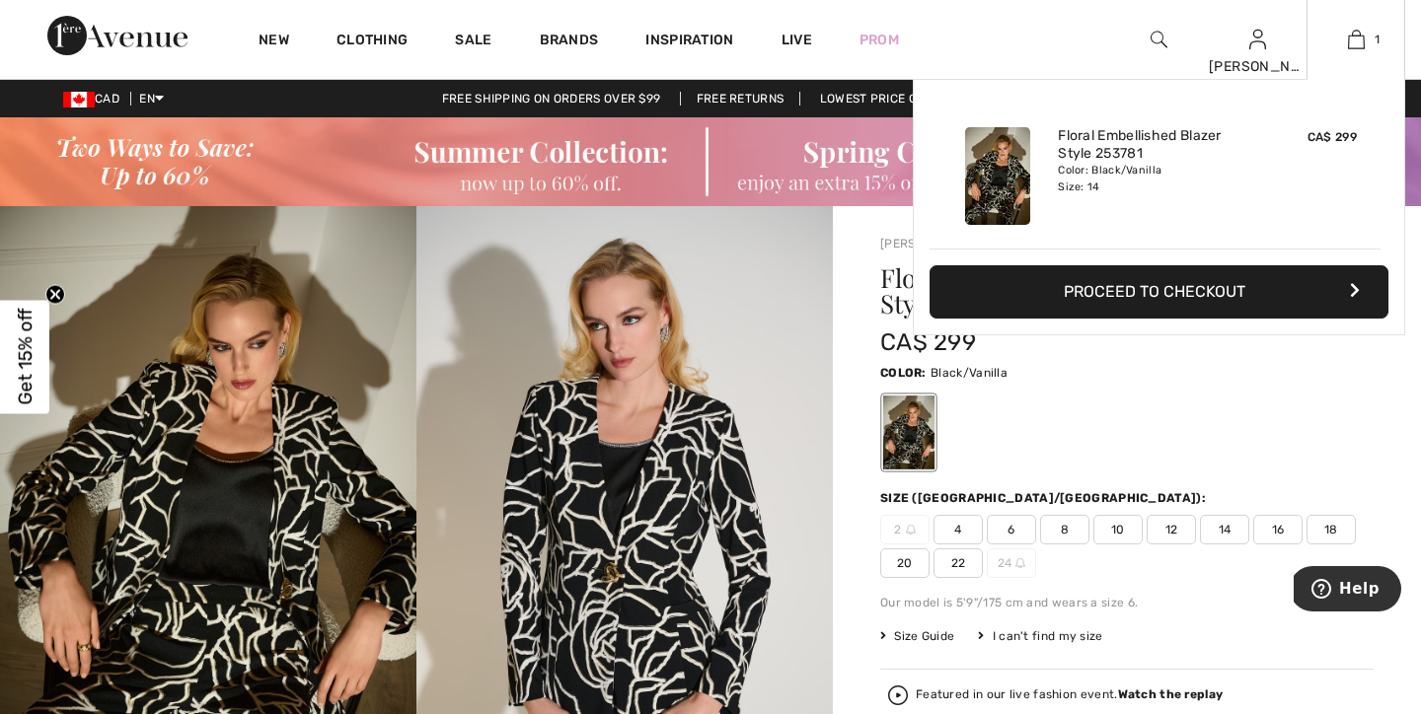 This screenshot has width=1421, height=714. I want to click on img: Canadian Dollar, so click(79, 100).